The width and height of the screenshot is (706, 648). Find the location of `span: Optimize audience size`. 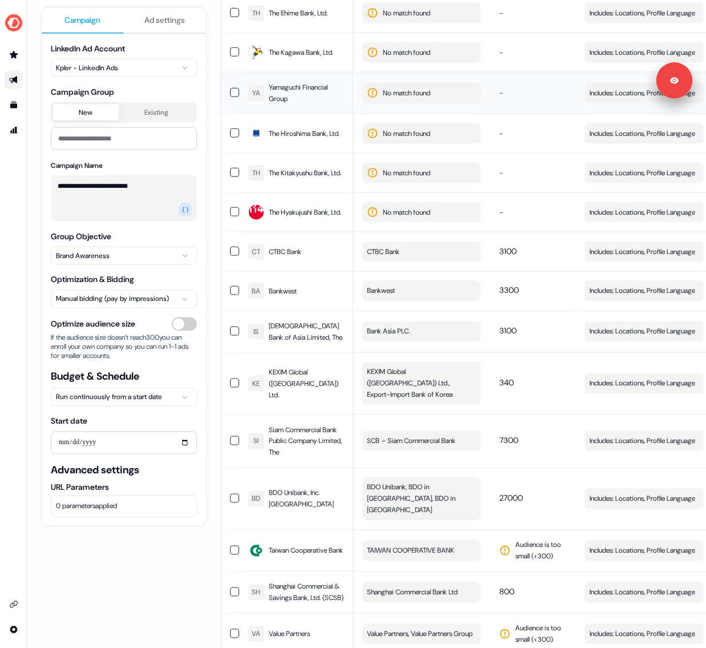

span: Optimize audience size is located at coordinates (93, 324).